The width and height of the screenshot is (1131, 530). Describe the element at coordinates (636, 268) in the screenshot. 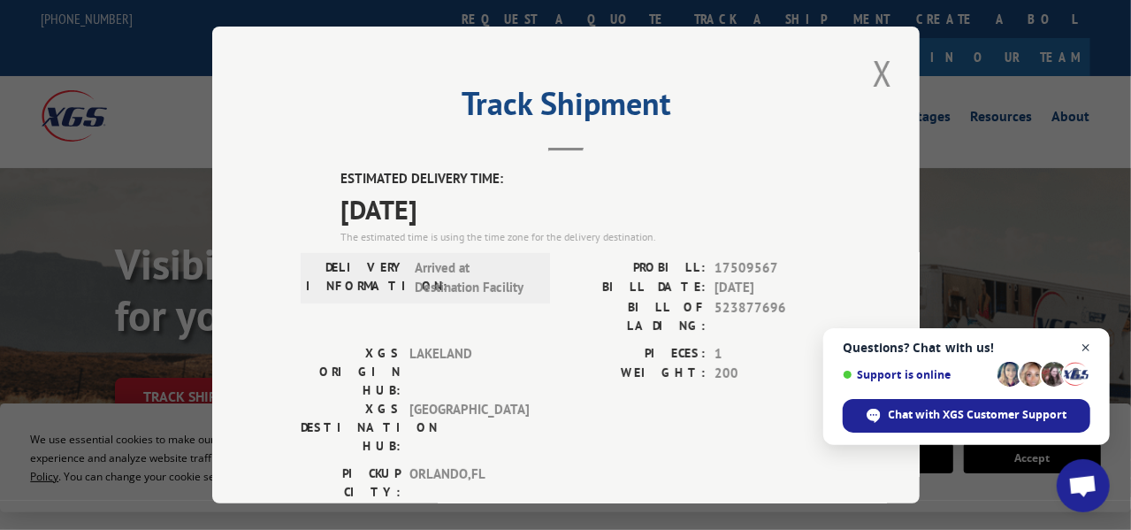

I see `label: PROBILL:` at that location.